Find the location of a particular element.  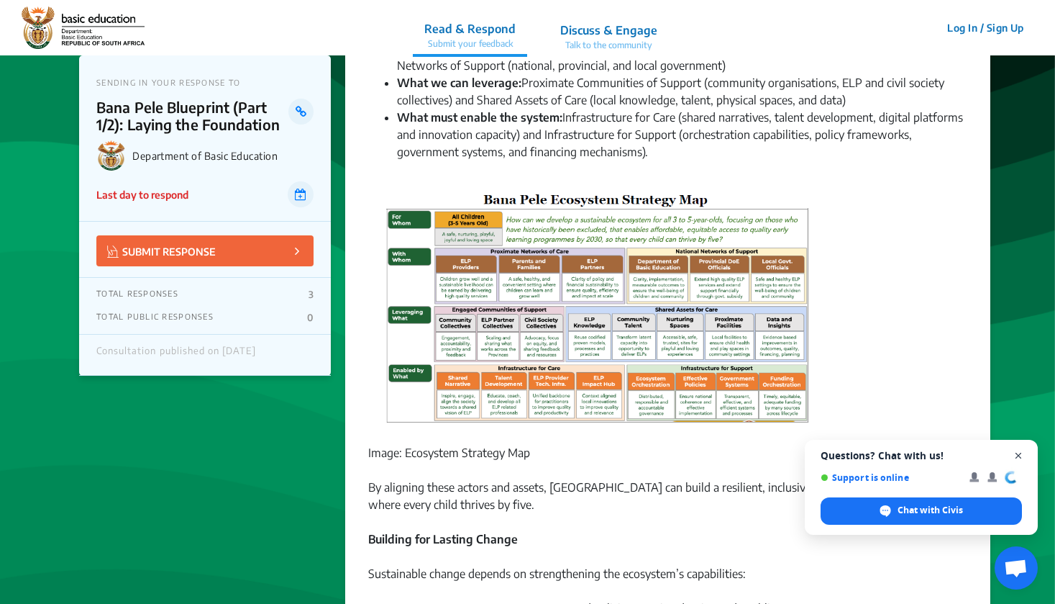

img: r3bhv9o7vttlwasn7lg2llmba4yf is located at coordinates (83, 28).